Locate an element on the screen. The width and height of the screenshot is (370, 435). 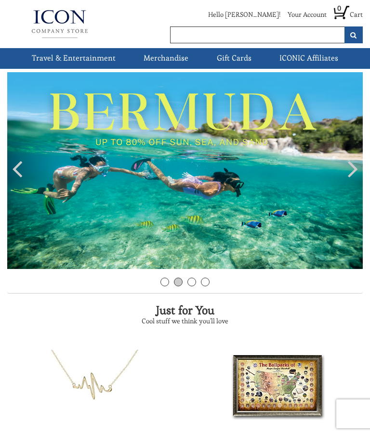
h2: Just for You is located at coordinates (185, 310).